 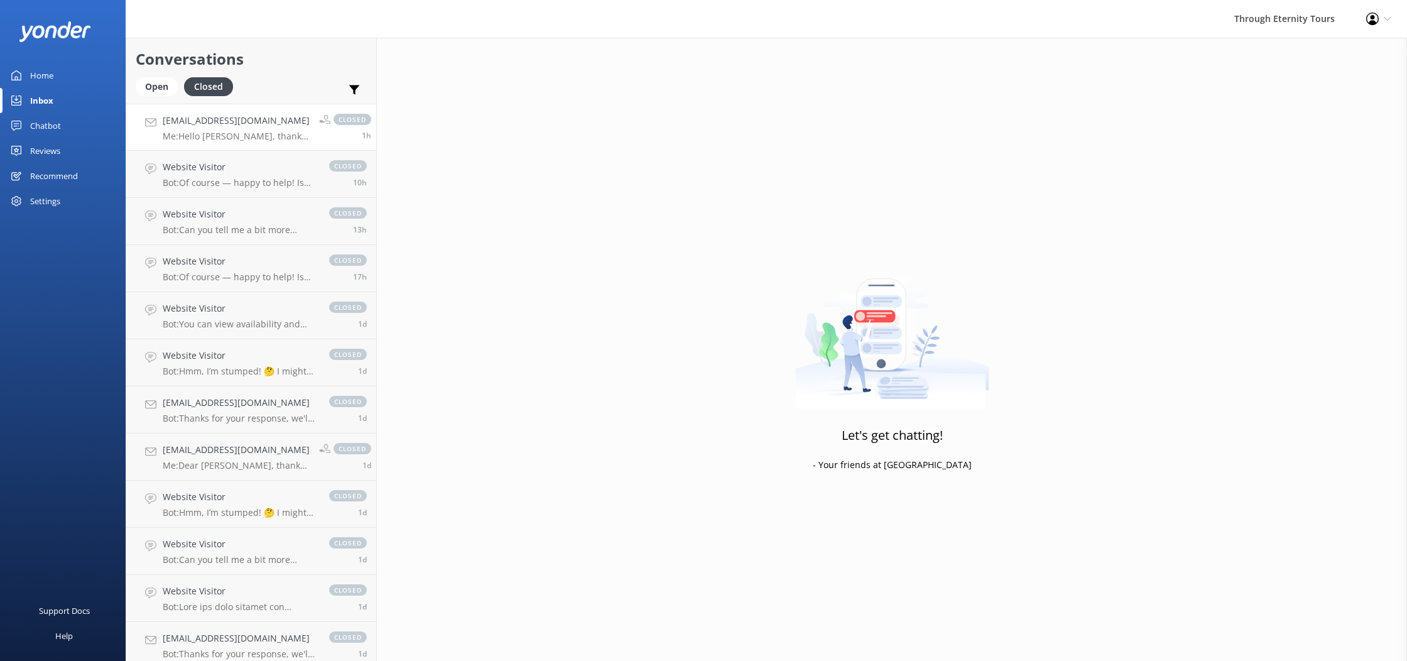 What do you see at coordinates (363, 512) in the screenshot?
I see `span: Sep 29 2025 07:14pm (UTC +02:00) Europe/Amsterdam` at bounding box center [363, 512].